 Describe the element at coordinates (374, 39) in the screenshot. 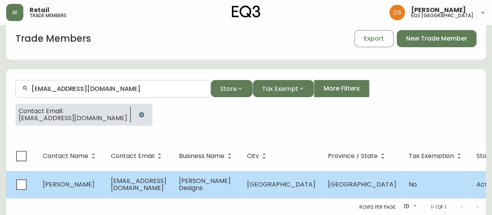

I see `button: Export` at that location.